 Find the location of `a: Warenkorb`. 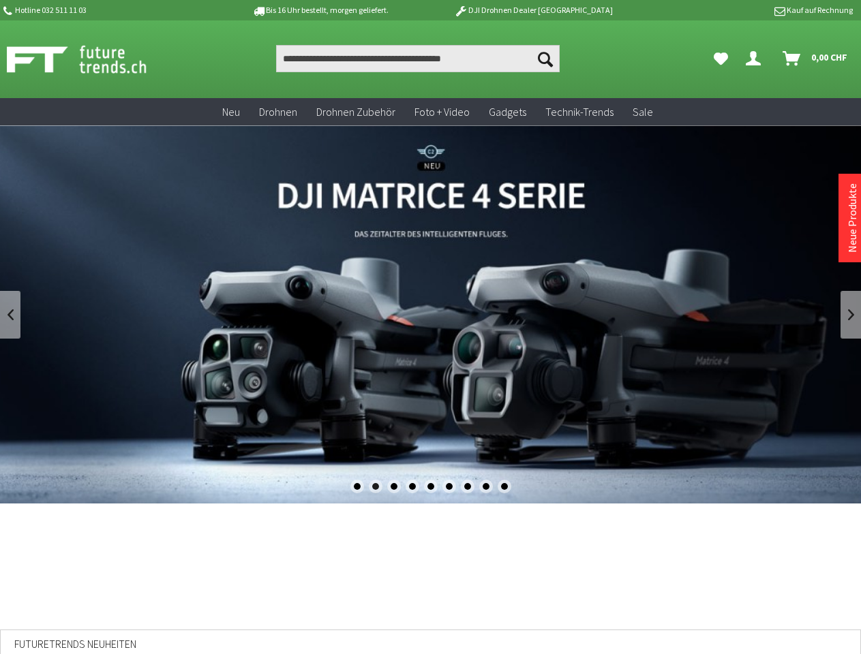

a: Warenkorb is located at coordinates (815, 59).